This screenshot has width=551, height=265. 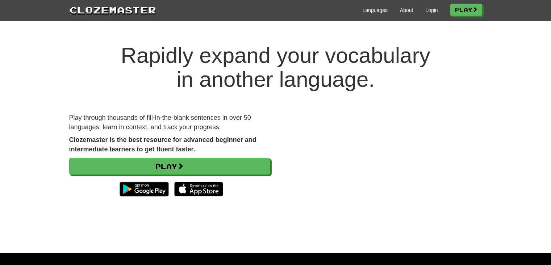 What do you see at coordinates (375, 10) in the screenshot?
I see `a: Languages` at bounding box center [375, 10].